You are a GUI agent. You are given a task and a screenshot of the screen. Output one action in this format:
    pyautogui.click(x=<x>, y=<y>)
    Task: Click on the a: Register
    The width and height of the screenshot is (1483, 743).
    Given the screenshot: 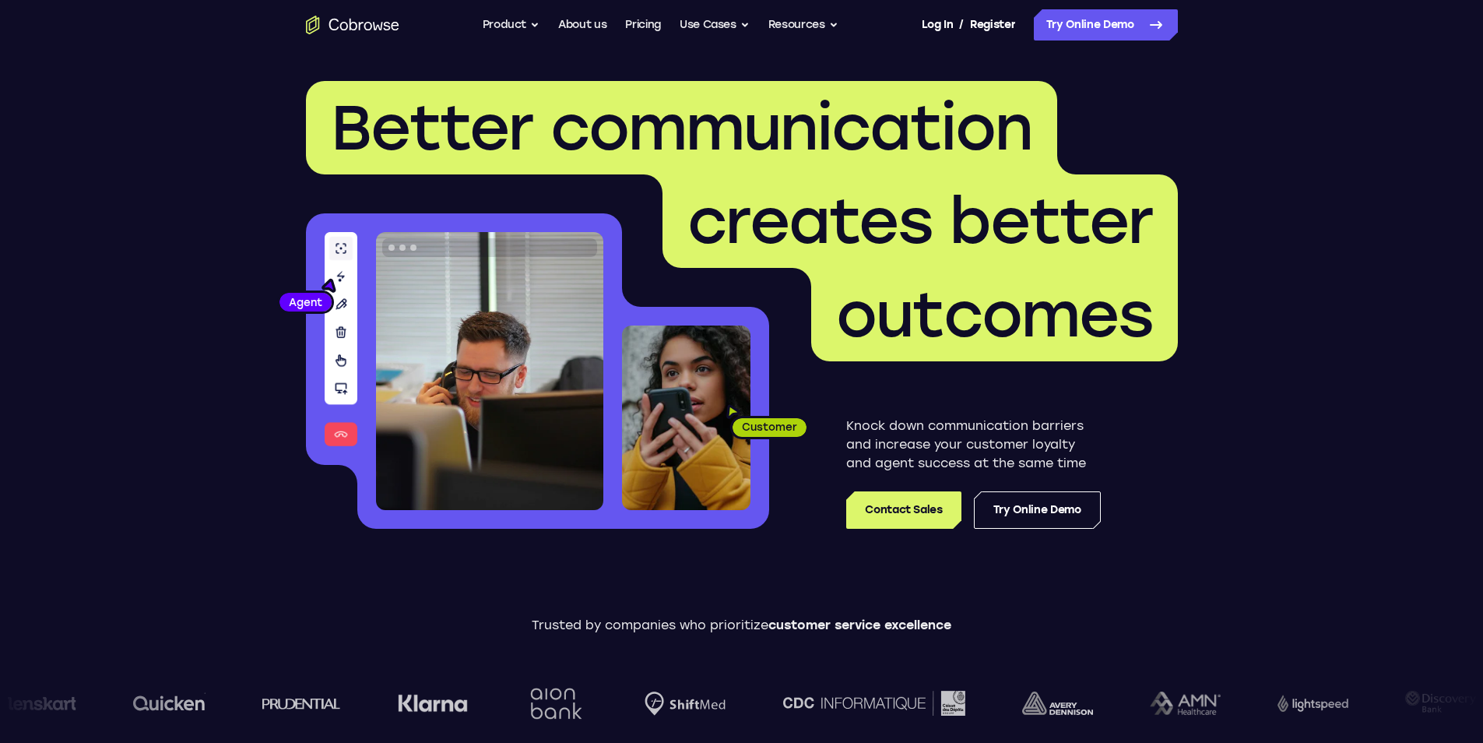 What is the action you would take?
    pyautogui.click(x=992, y=25)
    